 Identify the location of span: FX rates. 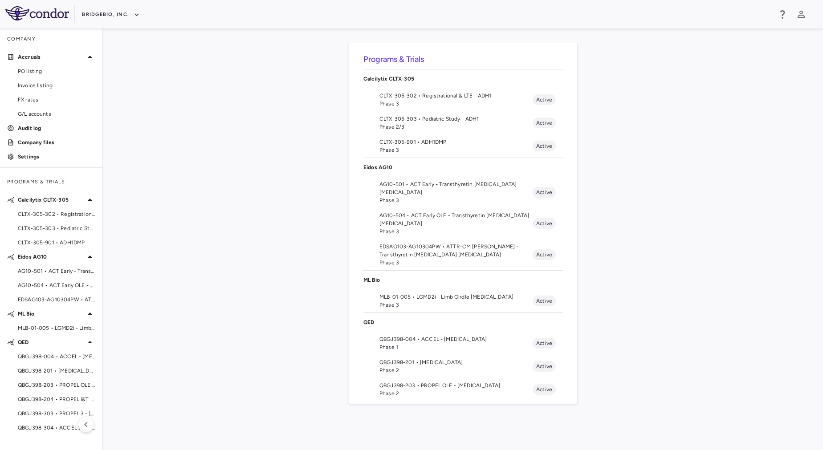
(57, 100).